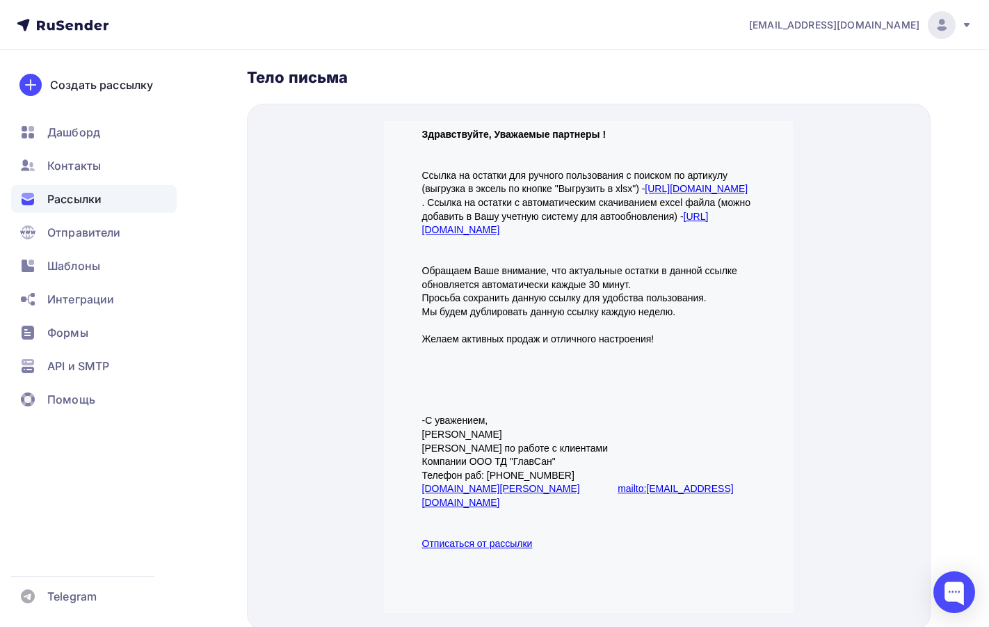  I want to click on a: Формы, so click(94, 332).